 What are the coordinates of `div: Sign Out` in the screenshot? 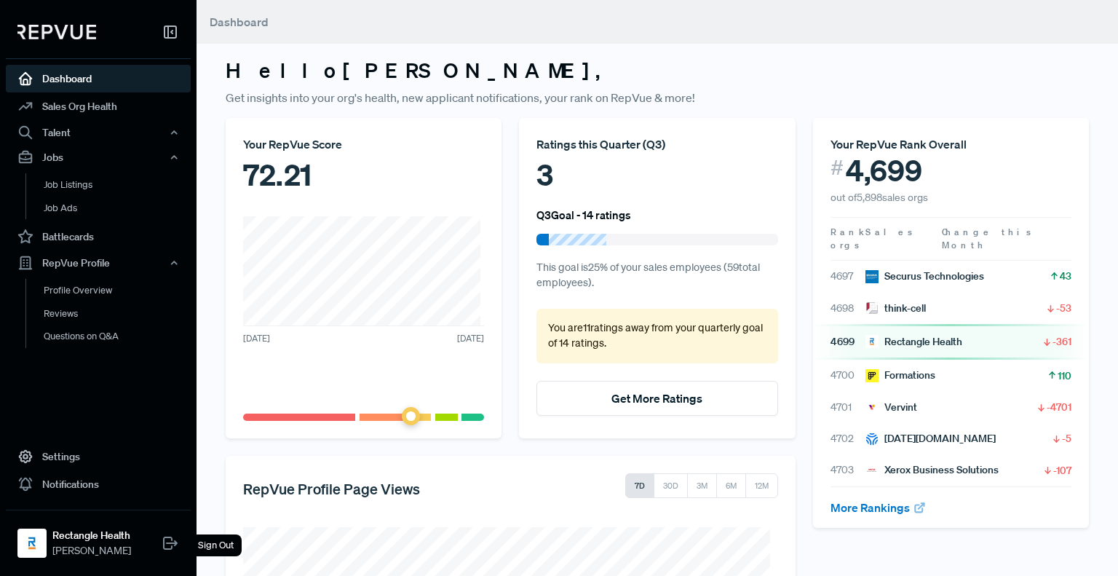 It's located at (216, 545).